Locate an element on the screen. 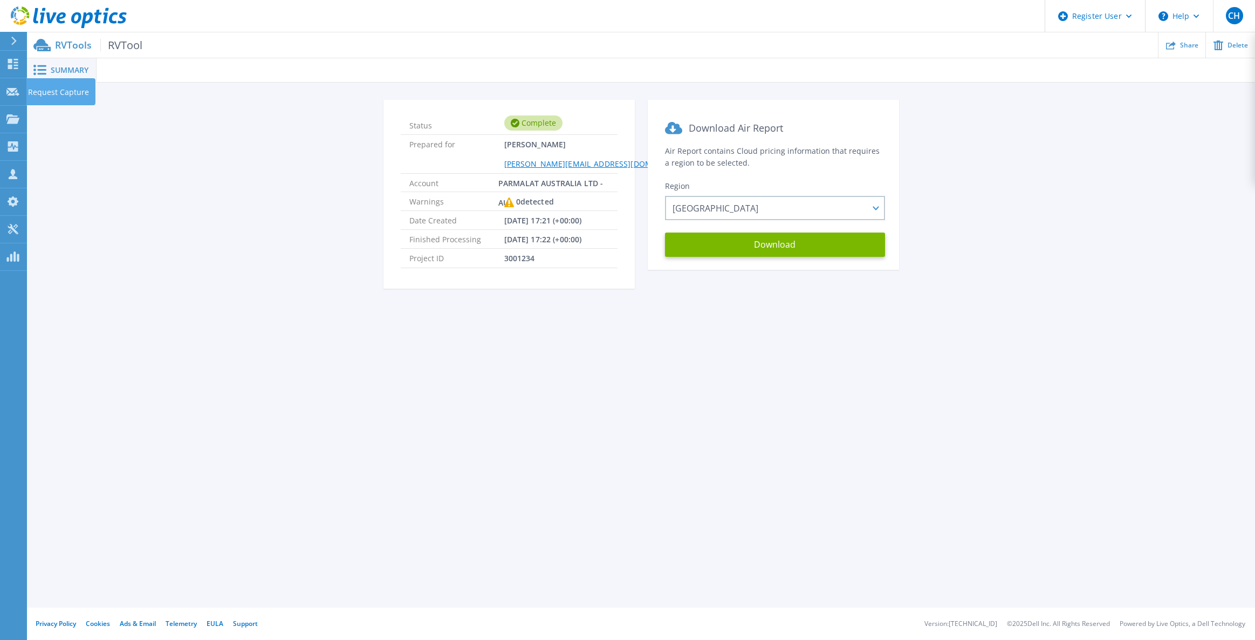  span: Finished Processing is located at coordinates (457, 239).